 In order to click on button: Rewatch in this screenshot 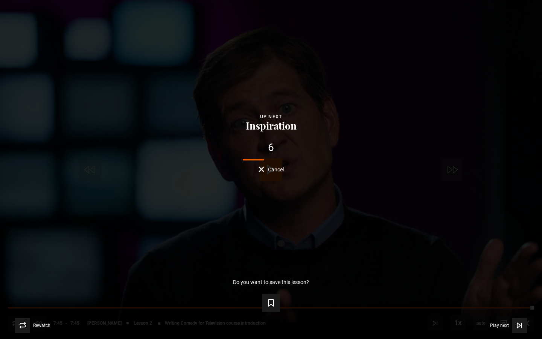, I will do `click(33, 325)`.